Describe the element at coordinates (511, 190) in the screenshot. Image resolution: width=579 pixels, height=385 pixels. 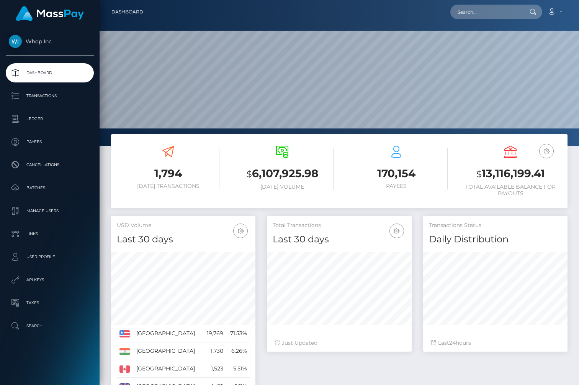
I see `h6: Total Available Balance for Payouts` at that location.